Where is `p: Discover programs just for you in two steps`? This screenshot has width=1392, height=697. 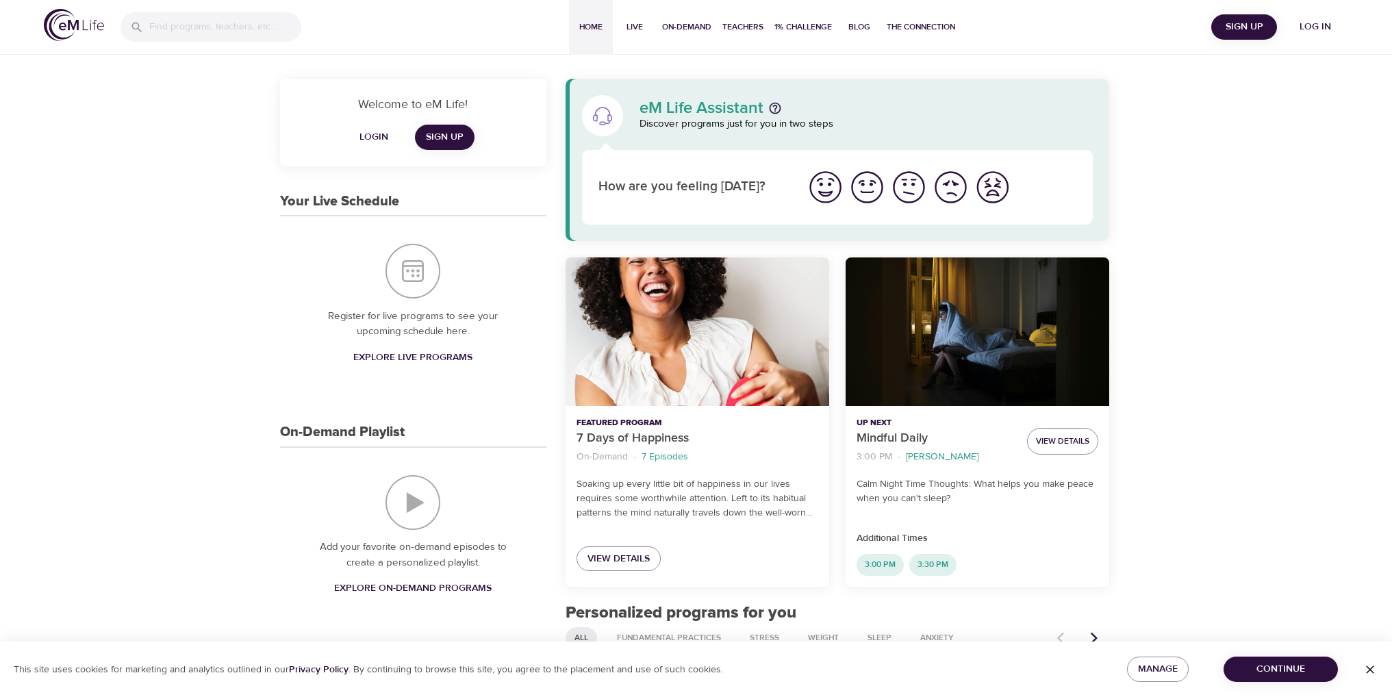 p: Discover programs just for you in two steps is located at coordinates (866, 124).